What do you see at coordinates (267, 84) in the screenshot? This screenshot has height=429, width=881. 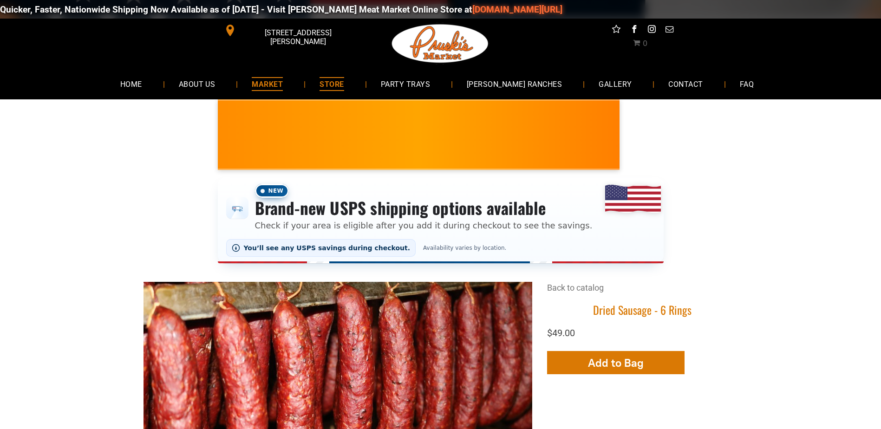 I see `a: MARKET` at bounding box center [267, 84].